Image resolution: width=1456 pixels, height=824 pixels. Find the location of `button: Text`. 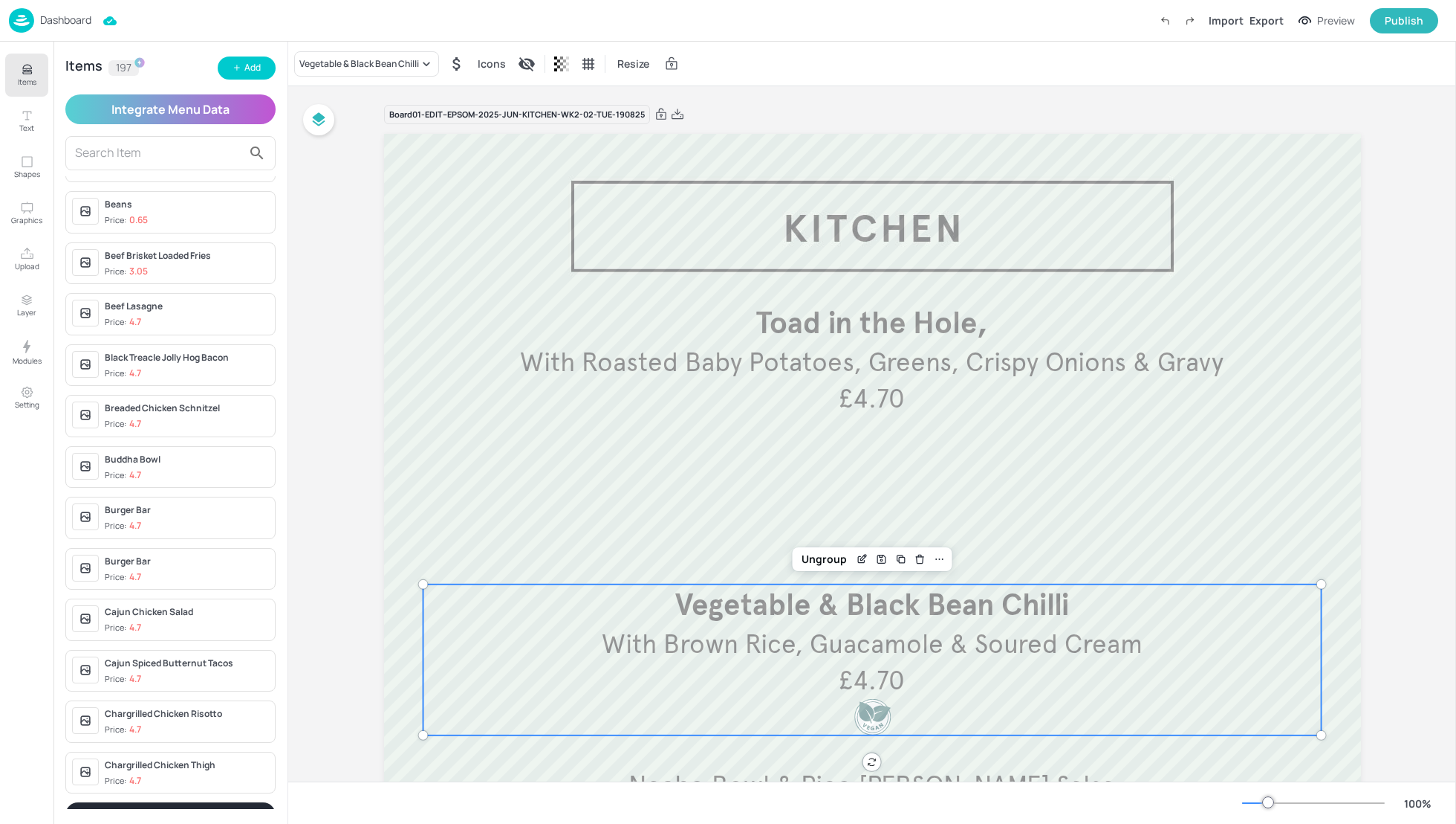

button: Text is located at coordinates (27, 121).